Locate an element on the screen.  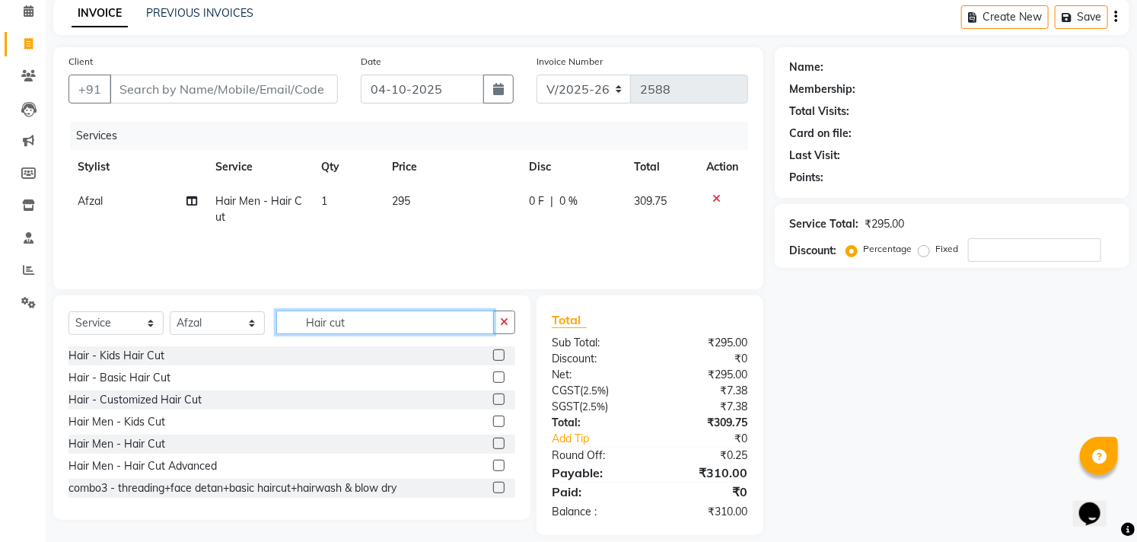
span: 0 % is located at coordinates (568, 201).